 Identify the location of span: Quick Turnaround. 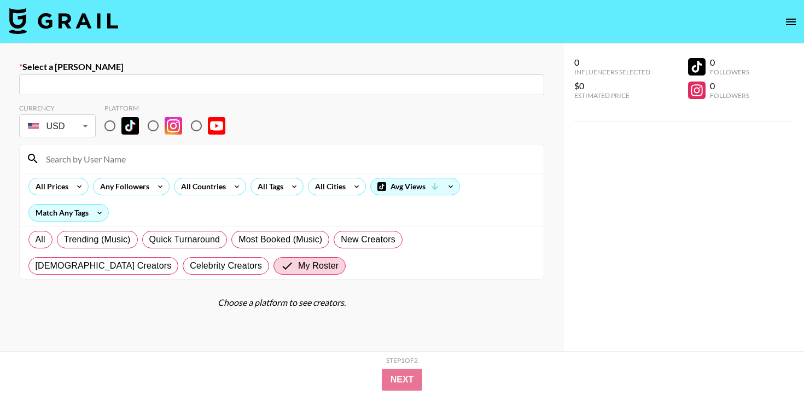
(185, 240).